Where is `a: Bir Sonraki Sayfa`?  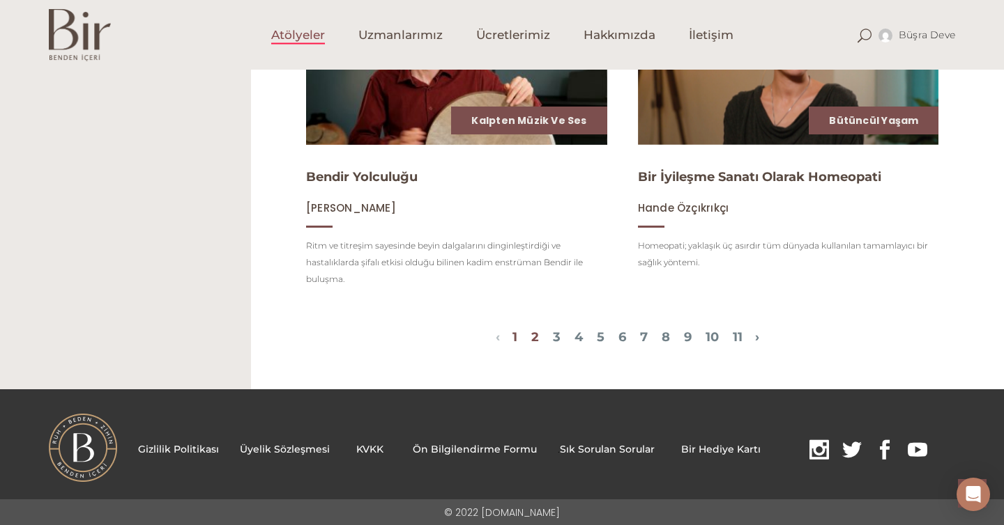
a: Bir Sonraki Sayfa is located at coordinates (757, 337).